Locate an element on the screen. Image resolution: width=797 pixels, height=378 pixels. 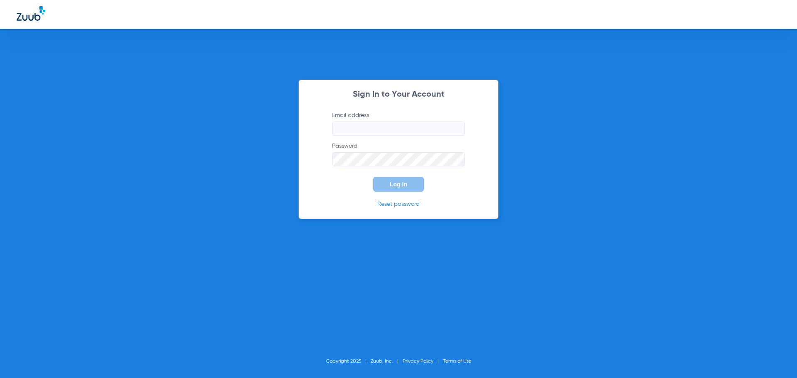
label: Password is located at coordinates (399, 154).